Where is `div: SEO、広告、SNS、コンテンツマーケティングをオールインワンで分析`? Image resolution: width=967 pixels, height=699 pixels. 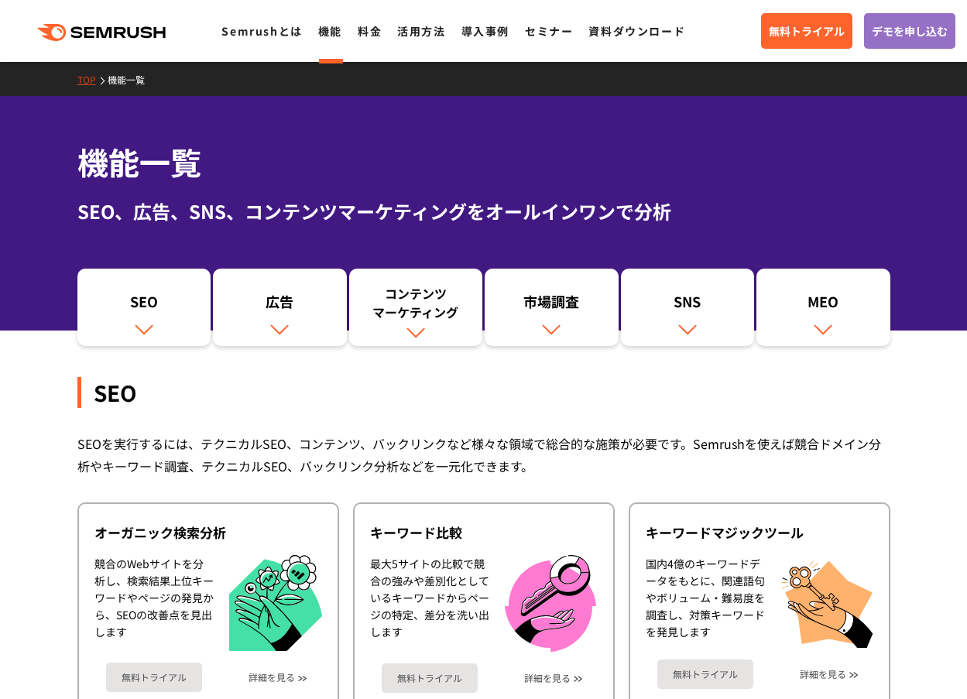 div: SEO、広告、SNS、コンテンツマーケティングをオールインワンで分析 is located at coordinates (484, 211).